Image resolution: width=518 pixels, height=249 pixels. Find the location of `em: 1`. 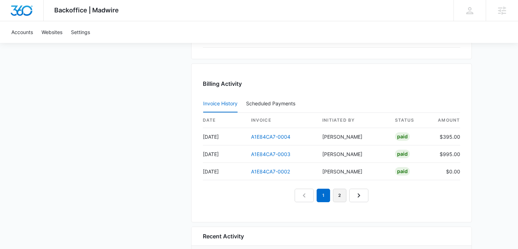

em: 1 is located at coordinates (324, 196).